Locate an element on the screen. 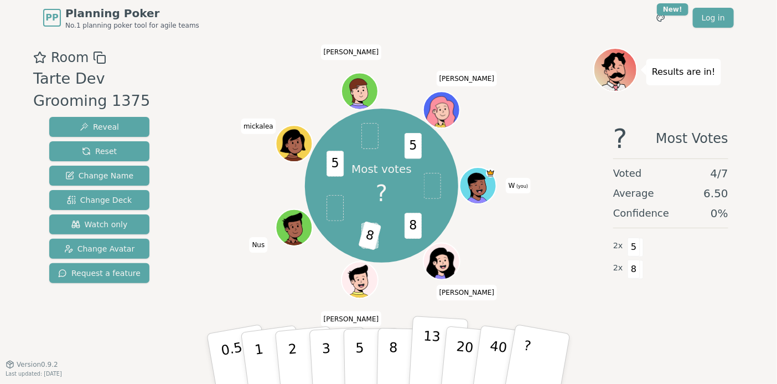  span: Room is located at coordinates (70, 58).